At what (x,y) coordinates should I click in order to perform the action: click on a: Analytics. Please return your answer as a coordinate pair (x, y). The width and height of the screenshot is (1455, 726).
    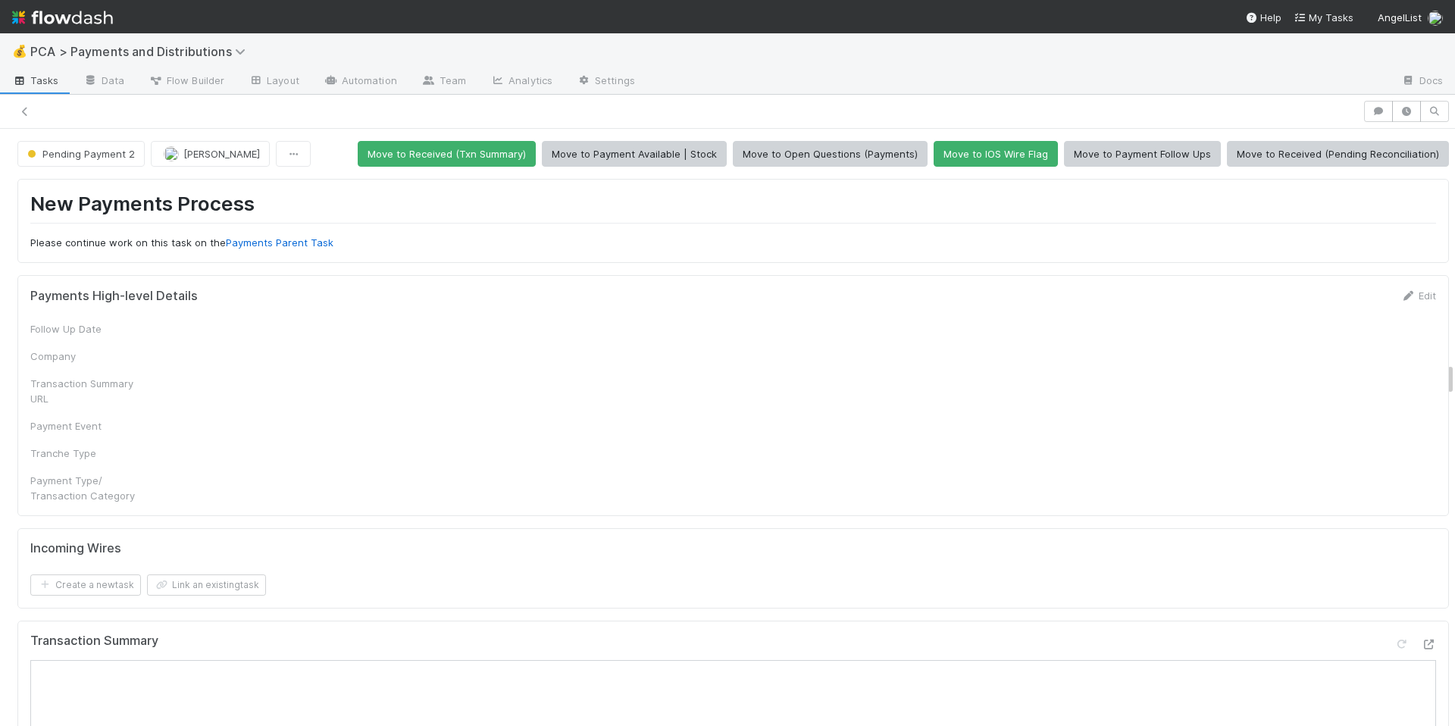
    Looking at the image, I should click on (521, 82).